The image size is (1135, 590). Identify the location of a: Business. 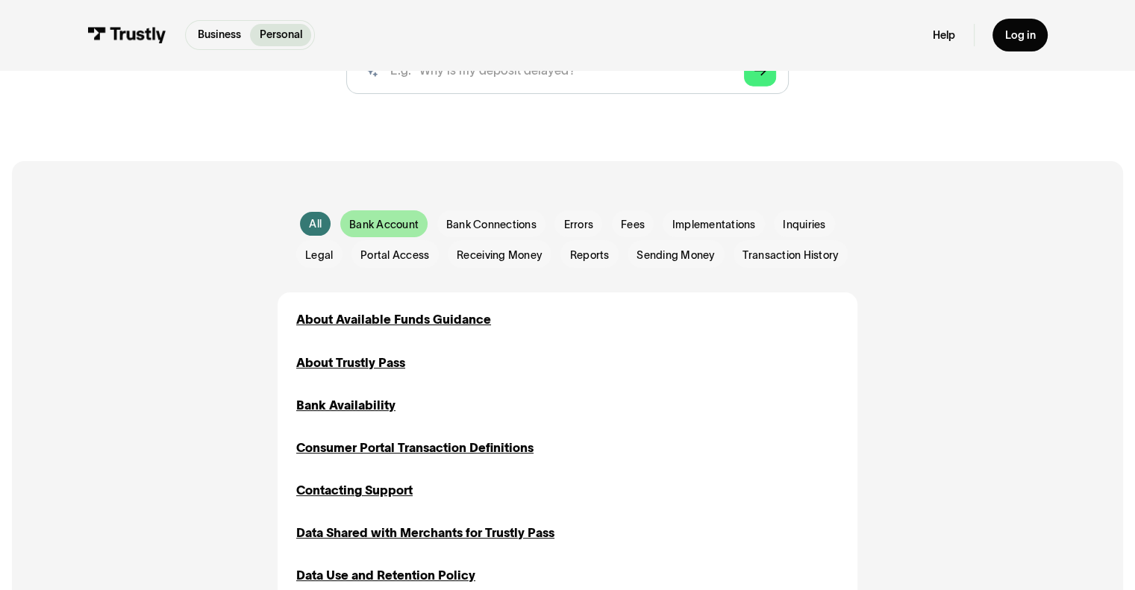
(219, 35).